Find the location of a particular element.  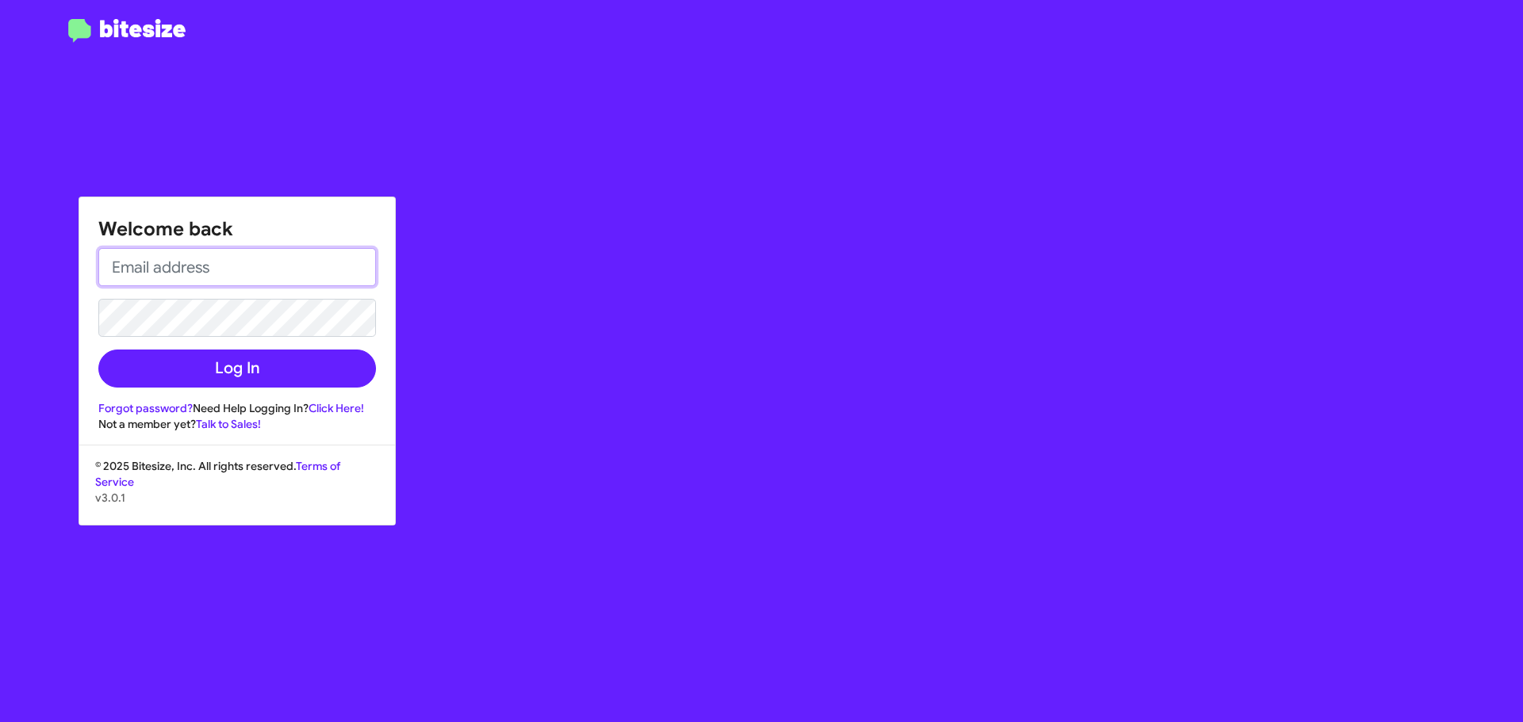

a: Talk to Sales! is located at coordinates (228, 424).